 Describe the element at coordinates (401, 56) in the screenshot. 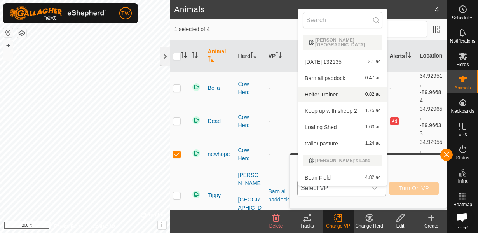

I see `th: Alerts` at that location.